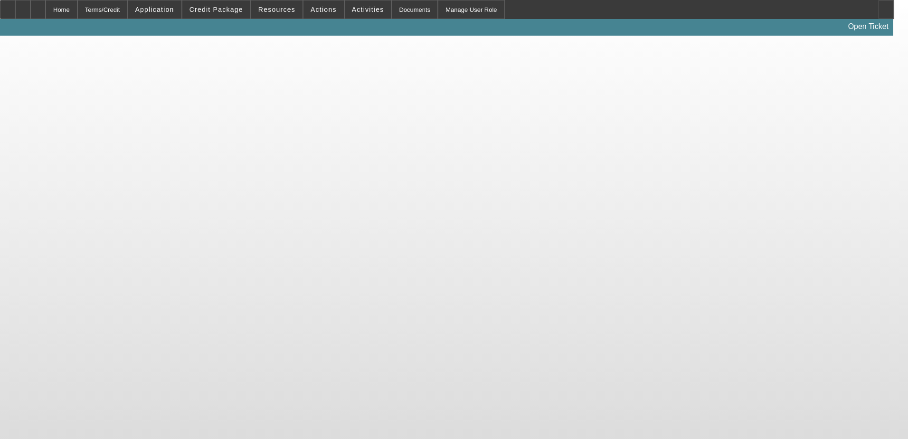  Describe the element at coordinates (368, 9) in the screenshot. I see `button: Activities` at that location.